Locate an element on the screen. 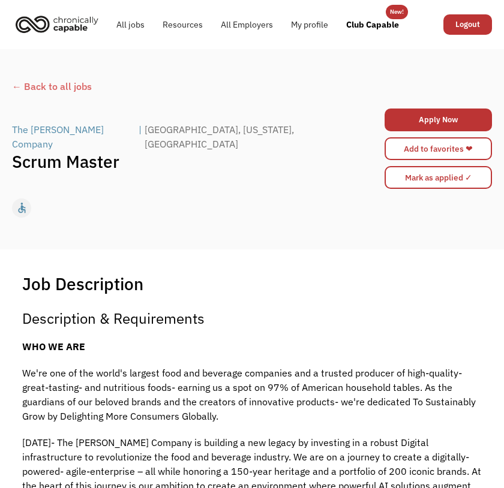 Image resolution: width=504 pixels, height=488 pixels. a: Apply Now is located at coordinates (438, 120).